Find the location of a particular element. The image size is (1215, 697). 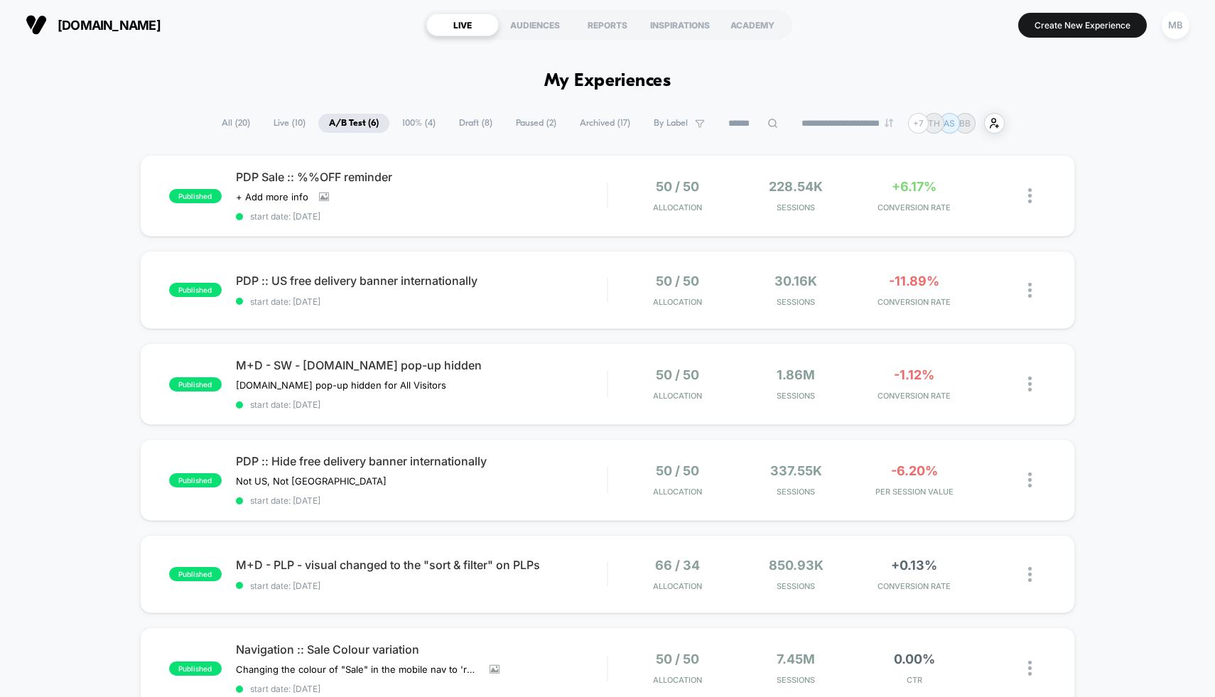

div: REPORTS is located at coordinates (607, 25).